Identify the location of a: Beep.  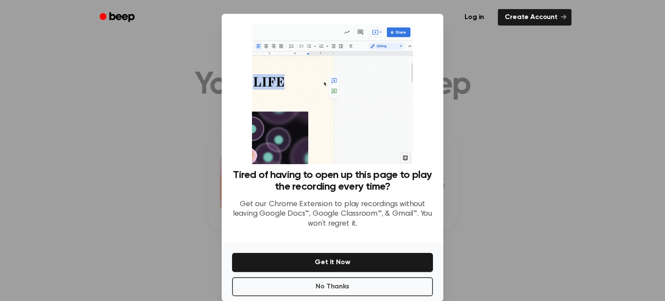
(118, 17).